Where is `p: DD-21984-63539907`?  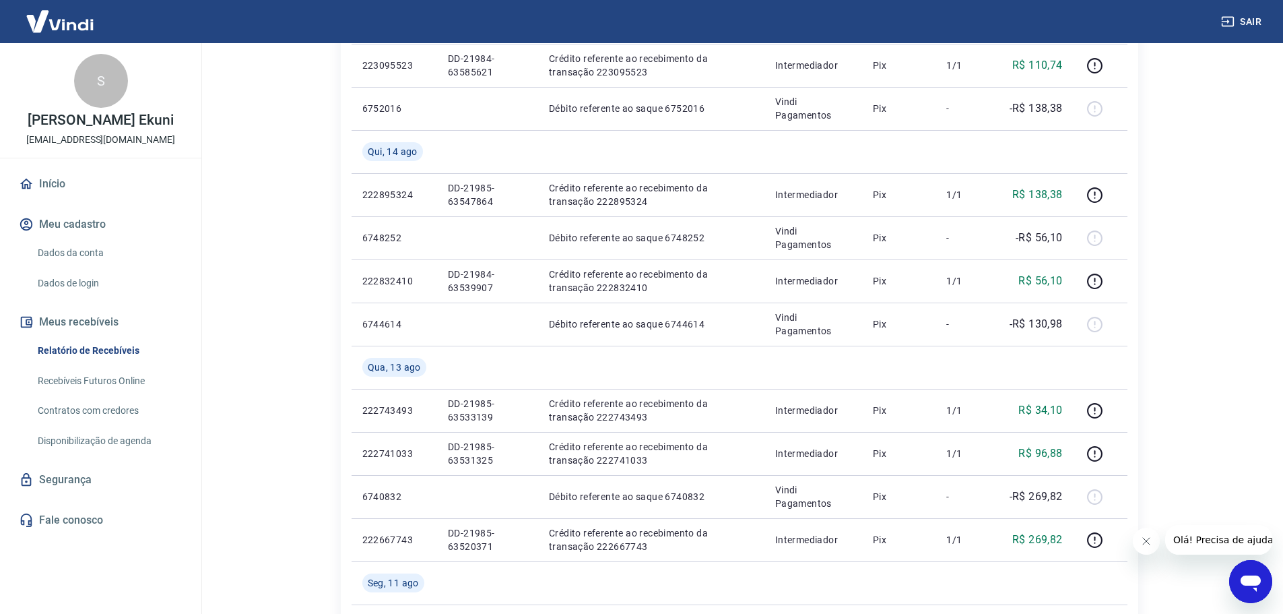 p: DD-21984-63539907 is located at coordinates (488, 281).